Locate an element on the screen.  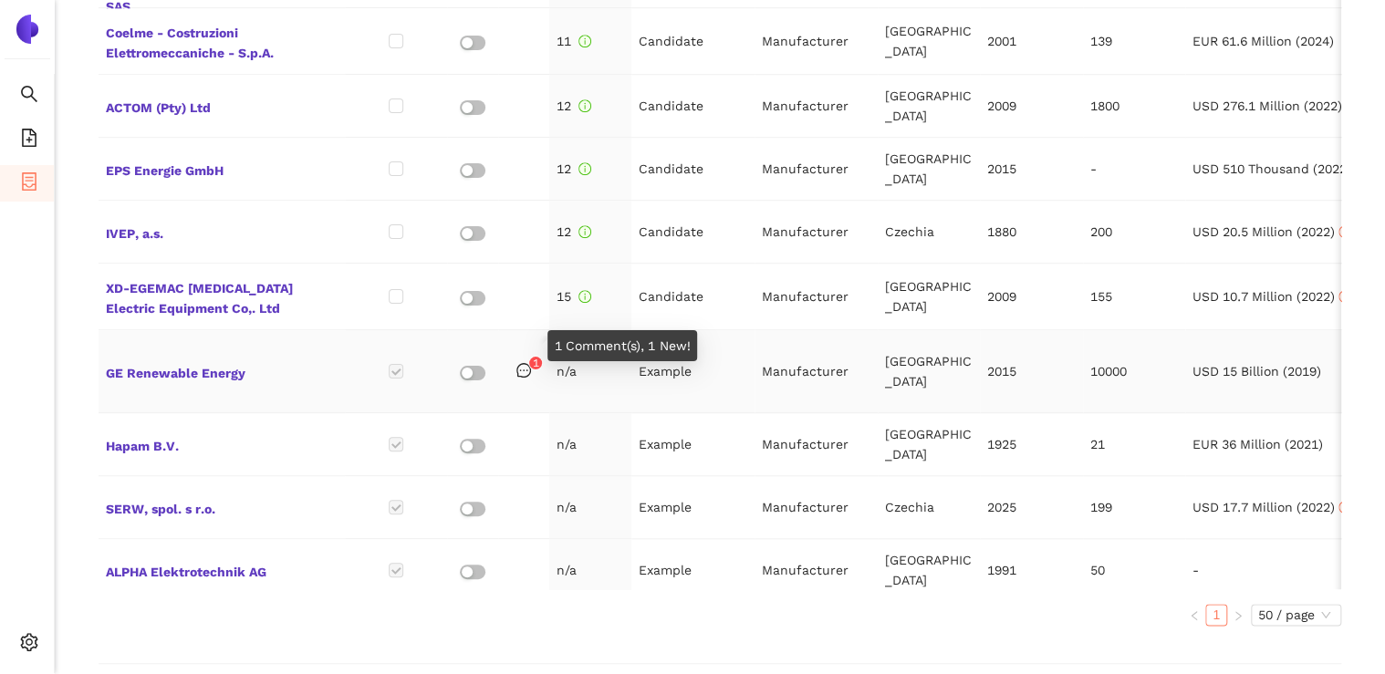
span: USD 15 Billion (2019) is located at coordinates (1256, 371).